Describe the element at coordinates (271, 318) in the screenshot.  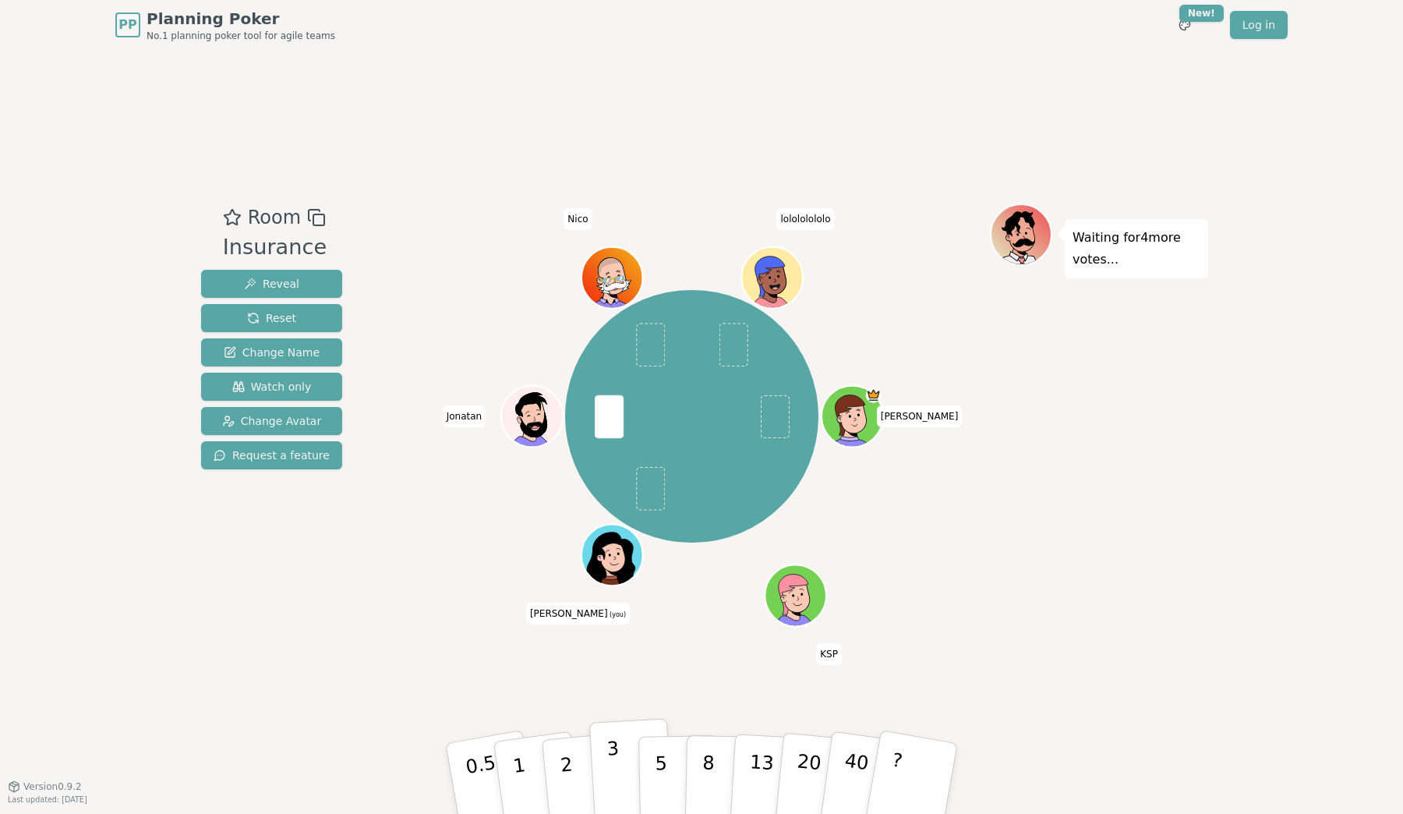
I see `span: Reset` at that location.